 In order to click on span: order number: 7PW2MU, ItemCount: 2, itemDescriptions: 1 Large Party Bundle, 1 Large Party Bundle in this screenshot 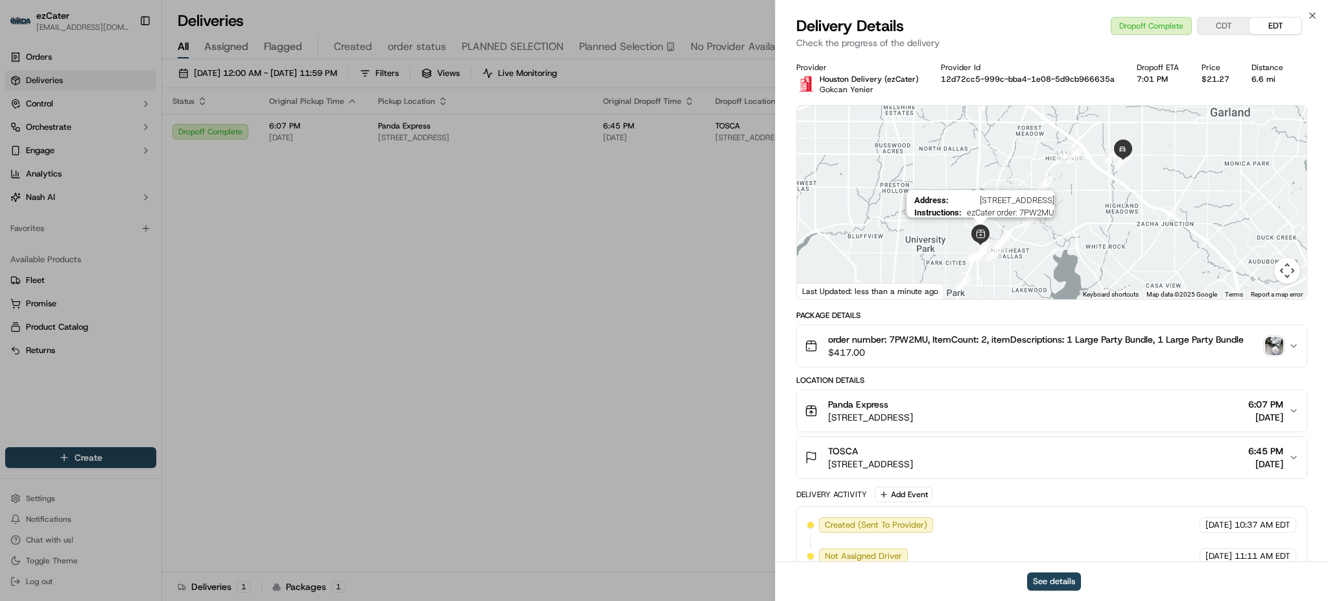, I will do `click(1036, 339)`.